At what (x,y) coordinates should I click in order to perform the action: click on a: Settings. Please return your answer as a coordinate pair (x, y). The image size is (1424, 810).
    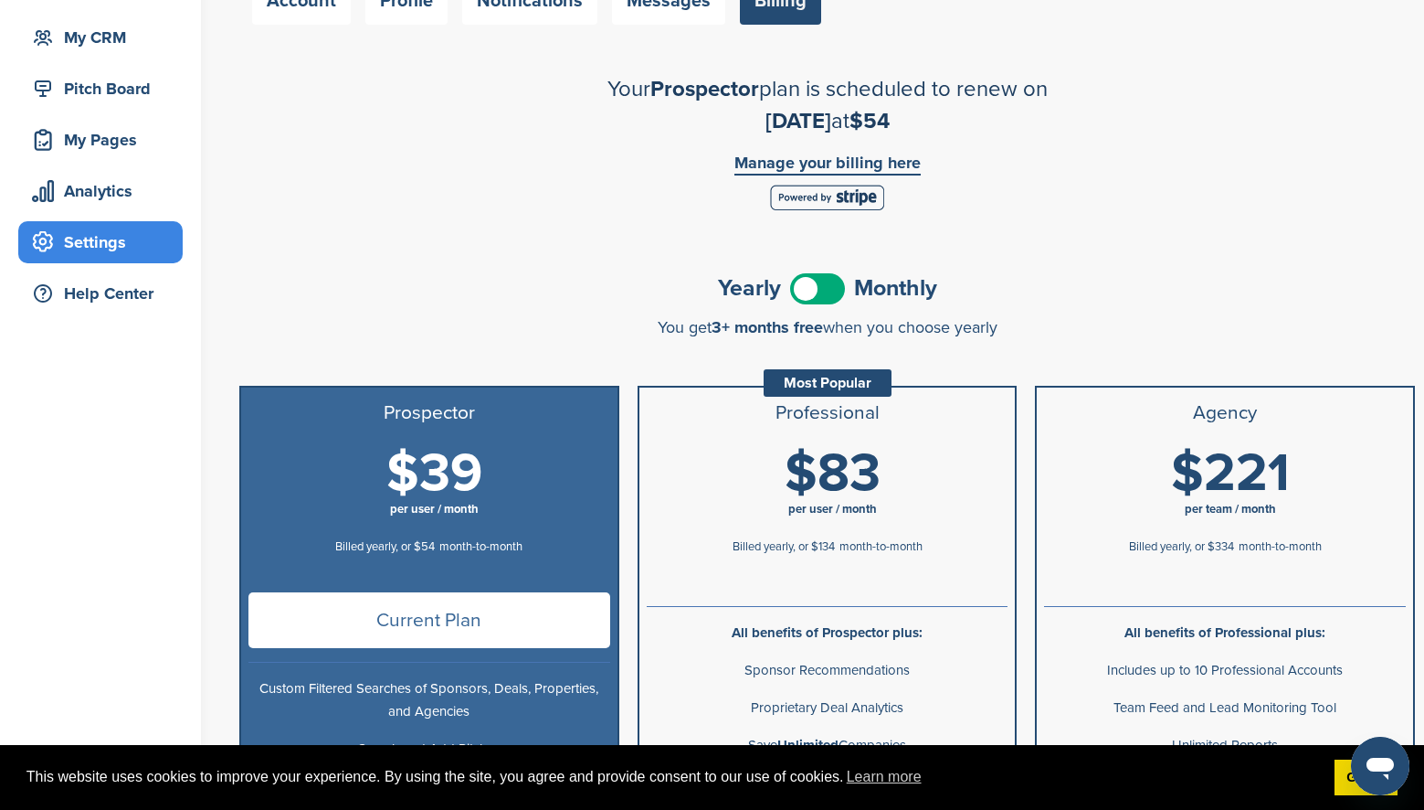
    Looking at the image, I should click on (101, 242).